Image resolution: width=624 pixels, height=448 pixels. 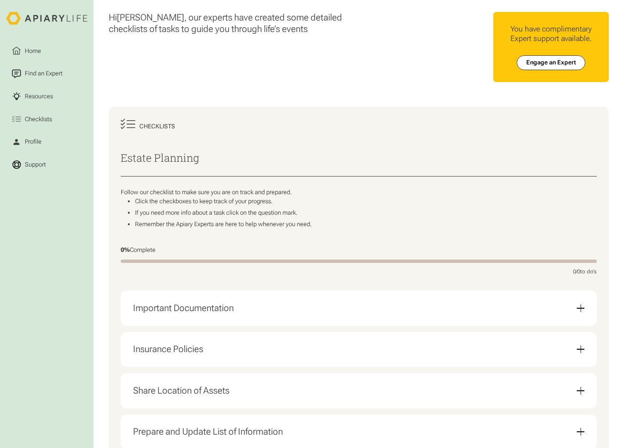 What do you see at coordinates (35, 164) in the screenshot?
I see `div: Support` at bounding box center [35, 164].